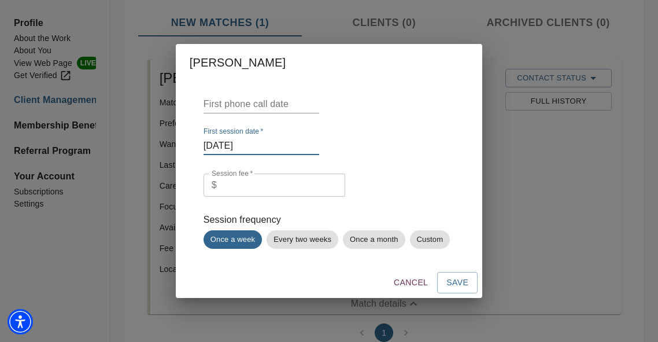 This screenshot has height=342, width=658. I want to click on span: Save, so click(457, 282).